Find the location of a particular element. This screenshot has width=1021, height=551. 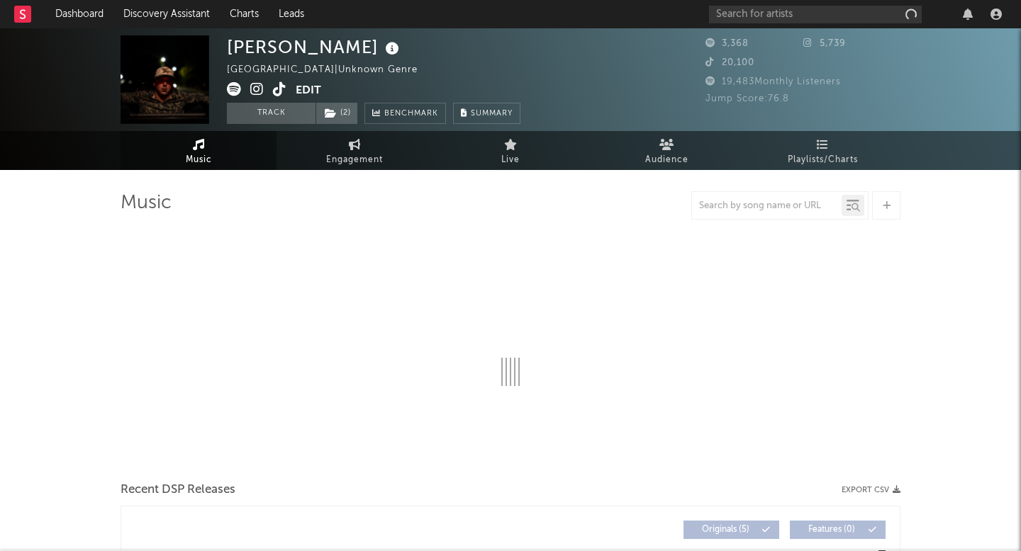

button: Features(0) is located at coordinates (837, 530).